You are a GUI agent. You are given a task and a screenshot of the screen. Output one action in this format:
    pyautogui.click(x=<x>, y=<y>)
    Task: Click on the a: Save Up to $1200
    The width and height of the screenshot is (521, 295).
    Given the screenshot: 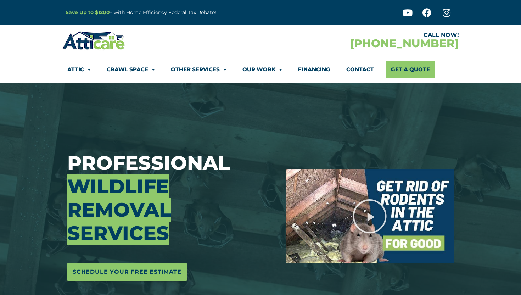 What is the action you would take?
    pyautogui.click(x=88, y=12)
    